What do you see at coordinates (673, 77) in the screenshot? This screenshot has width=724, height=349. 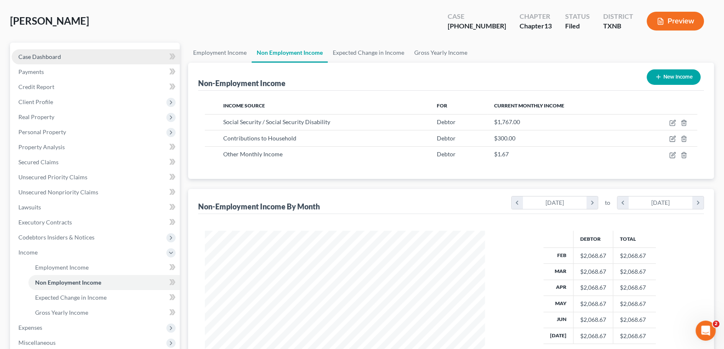 I see `button: New Income` at bounding box center [673, 77].